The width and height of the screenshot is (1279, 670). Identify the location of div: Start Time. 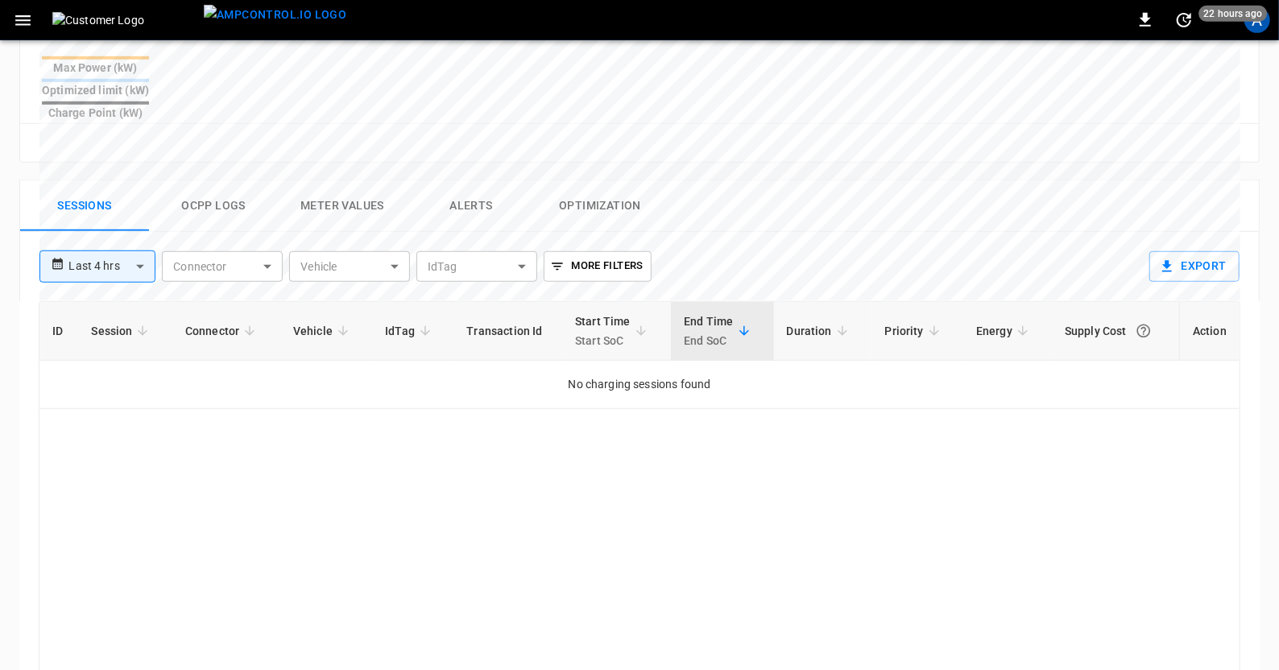
(603, 331).